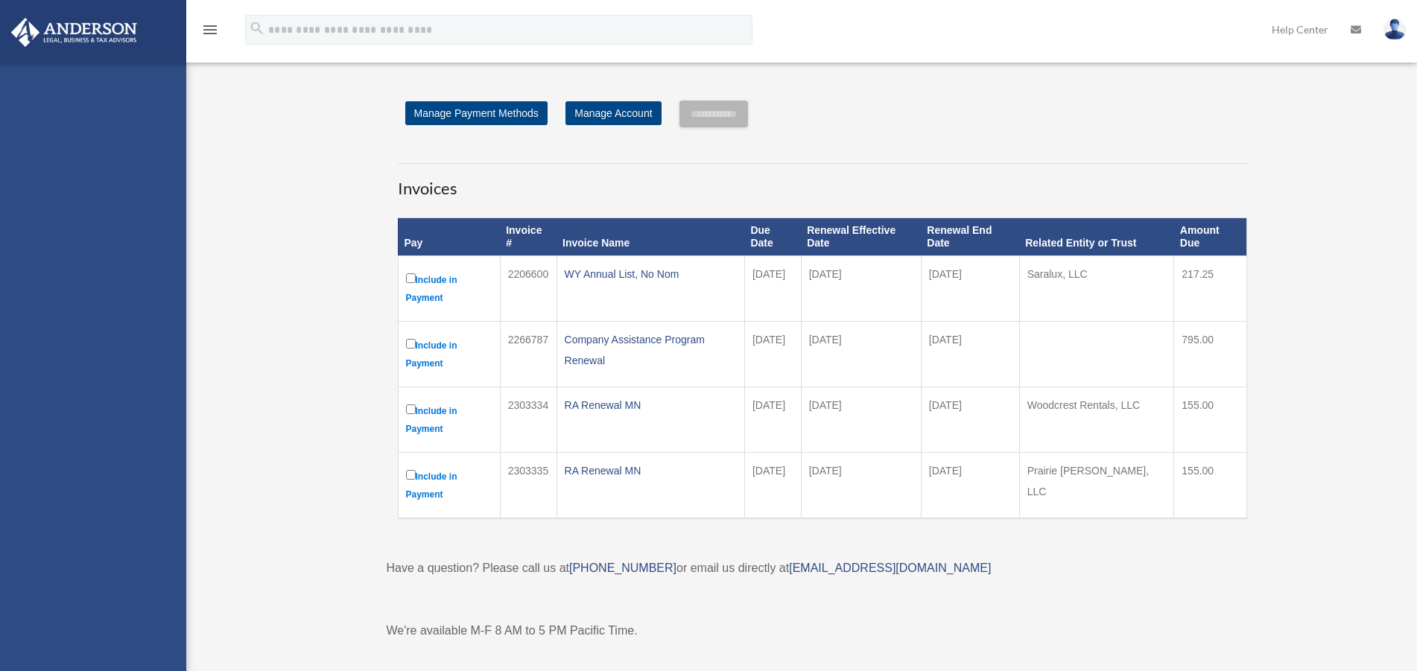  What do you see at coordinates (822, 182) in the screenshot?
I see `h3: Invoices` at bounding box center [822, 182].